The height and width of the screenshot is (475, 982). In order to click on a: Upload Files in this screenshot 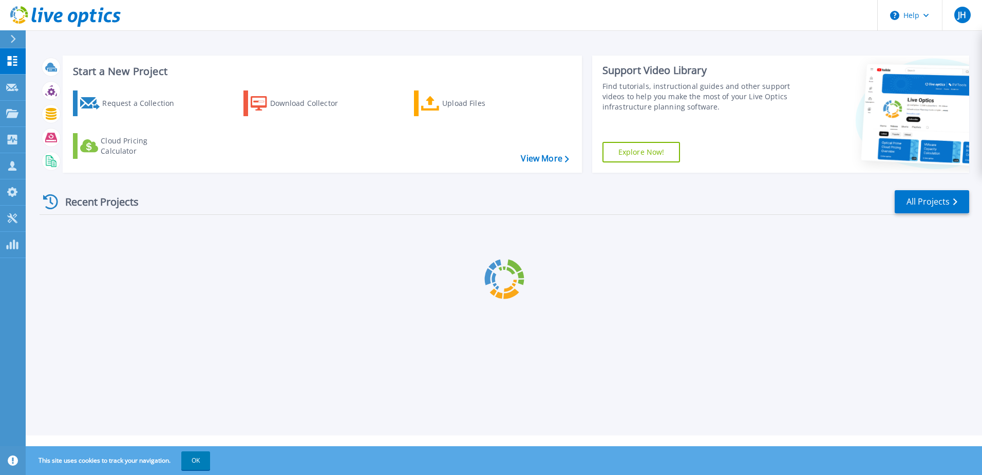, I will do `click(471, 103)`.